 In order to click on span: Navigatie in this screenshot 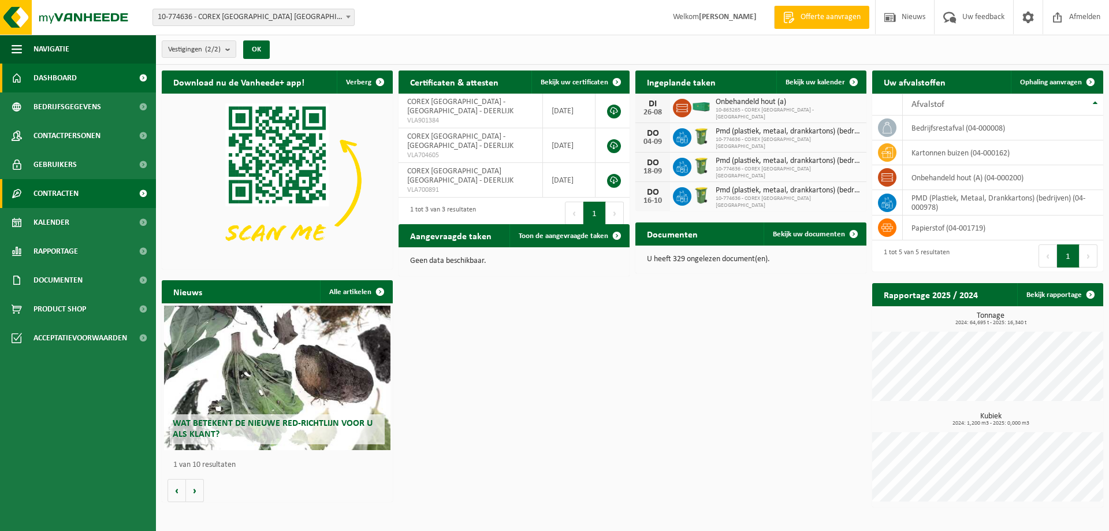, I will do `click(51, 49)`.